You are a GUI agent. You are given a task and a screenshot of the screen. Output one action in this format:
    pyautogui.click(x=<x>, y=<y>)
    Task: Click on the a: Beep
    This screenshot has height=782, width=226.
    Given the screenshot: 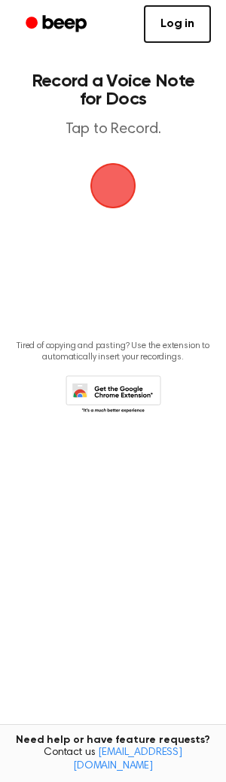 What is the action you would take?
    pyautogui.click(x=57, y=24)
    